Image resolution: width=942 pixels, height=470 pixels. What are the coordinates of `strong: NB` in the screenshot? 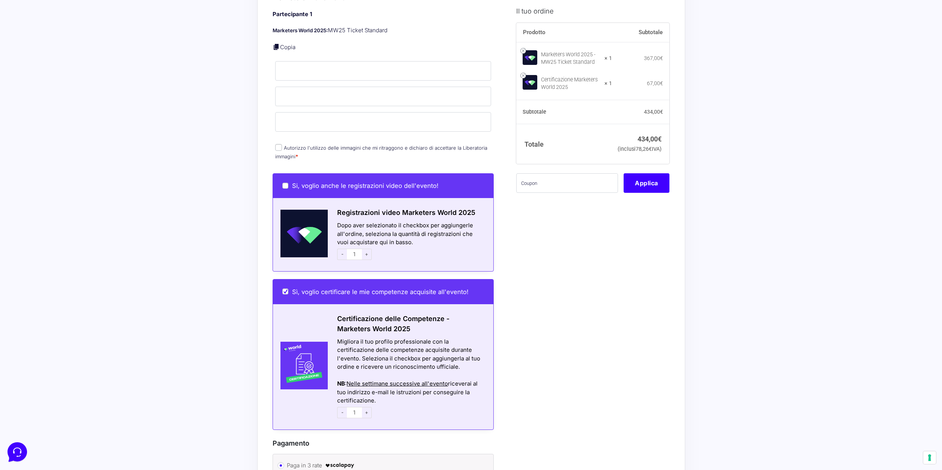 It's located at (341, 384).